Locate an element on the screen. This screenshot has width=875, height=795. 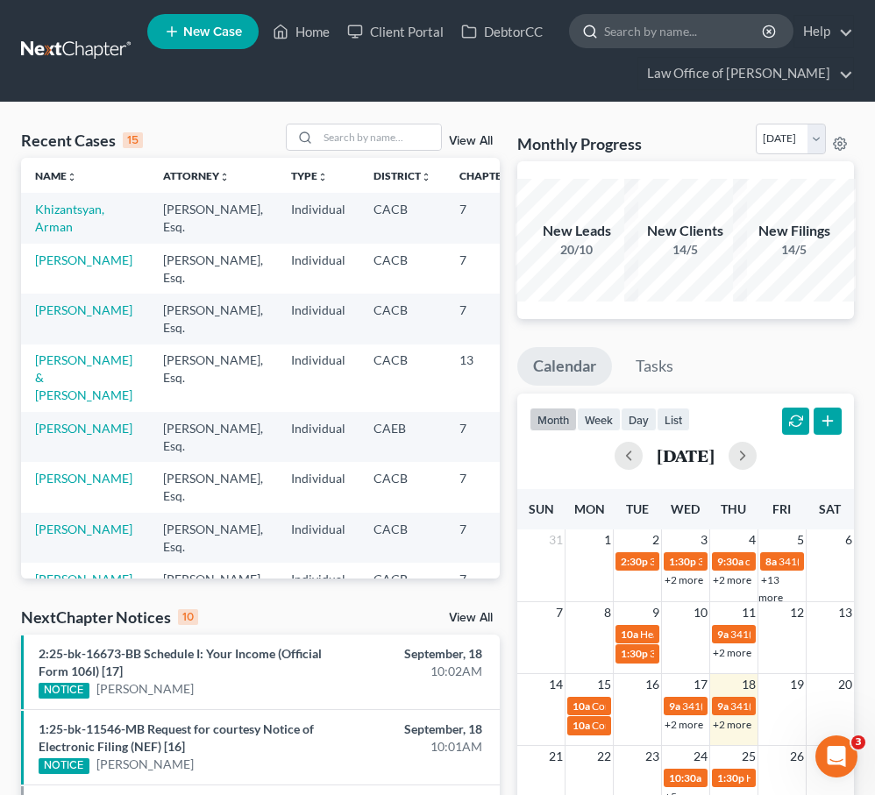
span: 13 is located at coordinates (845, 613).